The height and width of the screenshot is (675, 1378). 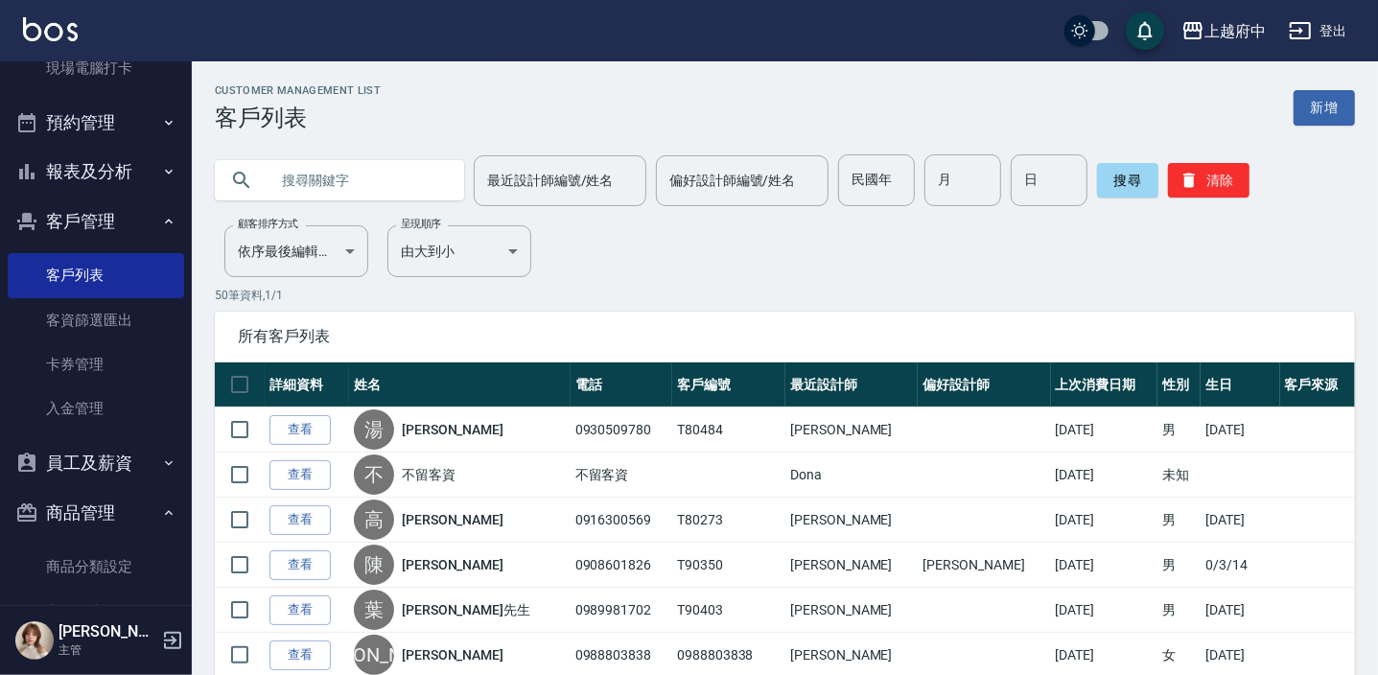 What do you see at coordinates (784, 337) in the screenshot?
I see `span: 所有客戶列表` at bounding box center [784, 337].